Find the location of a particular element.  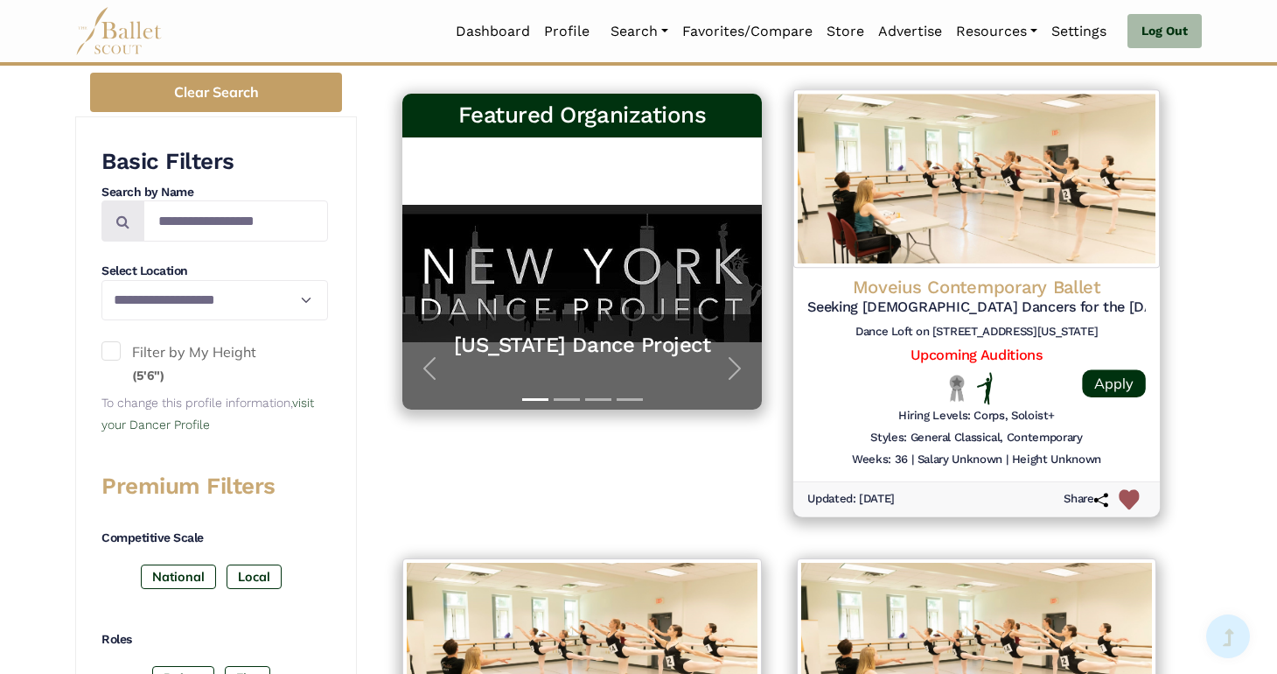

button: Slide 1 is located at coordinates (535, 399).